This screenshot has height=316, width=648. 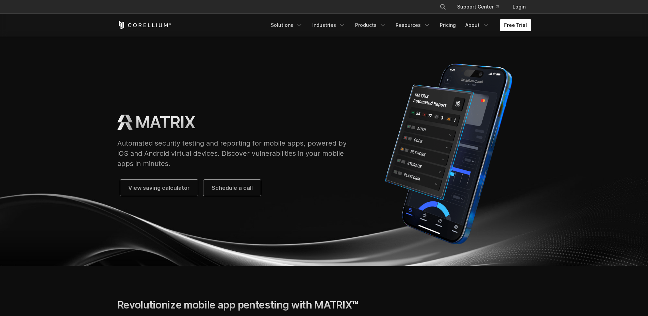 What do you see at coordinates (235, 153) in the screenshot?
I see `p: Automated security testing and reporting for mobile apps, powered by iOS and Android virtual devi...` at bounding box center [235, 153].